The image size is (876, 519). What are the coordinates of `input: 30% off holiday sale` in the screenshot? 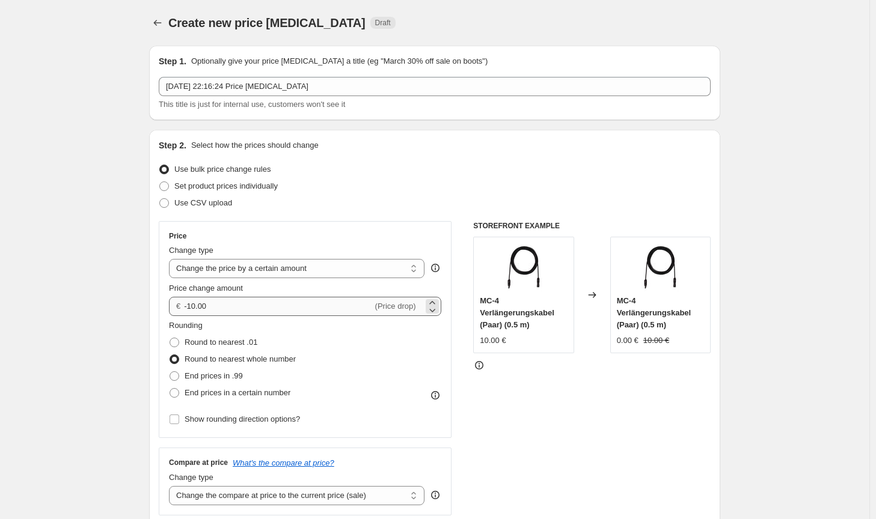 It's located at (435, 87).